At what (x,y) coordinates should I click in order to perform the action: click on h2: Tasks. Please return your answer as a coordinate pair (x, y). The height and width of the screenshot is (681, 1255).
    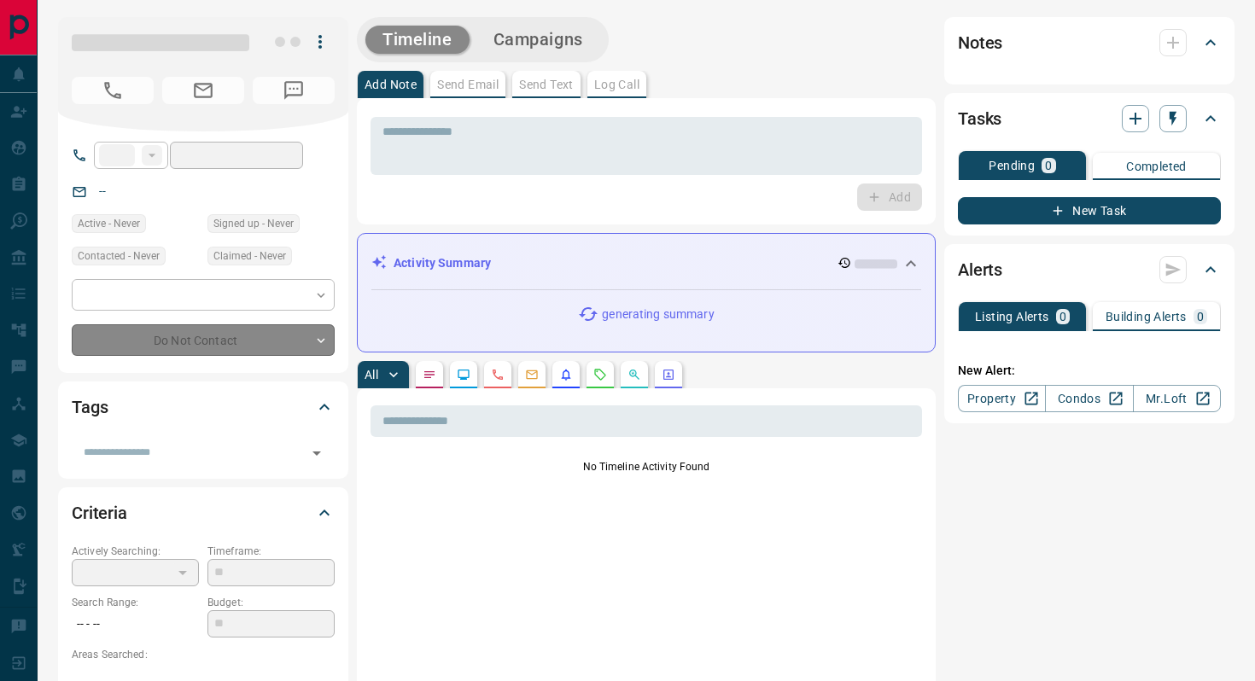
    Looking at the image, I should click on (979, 119).